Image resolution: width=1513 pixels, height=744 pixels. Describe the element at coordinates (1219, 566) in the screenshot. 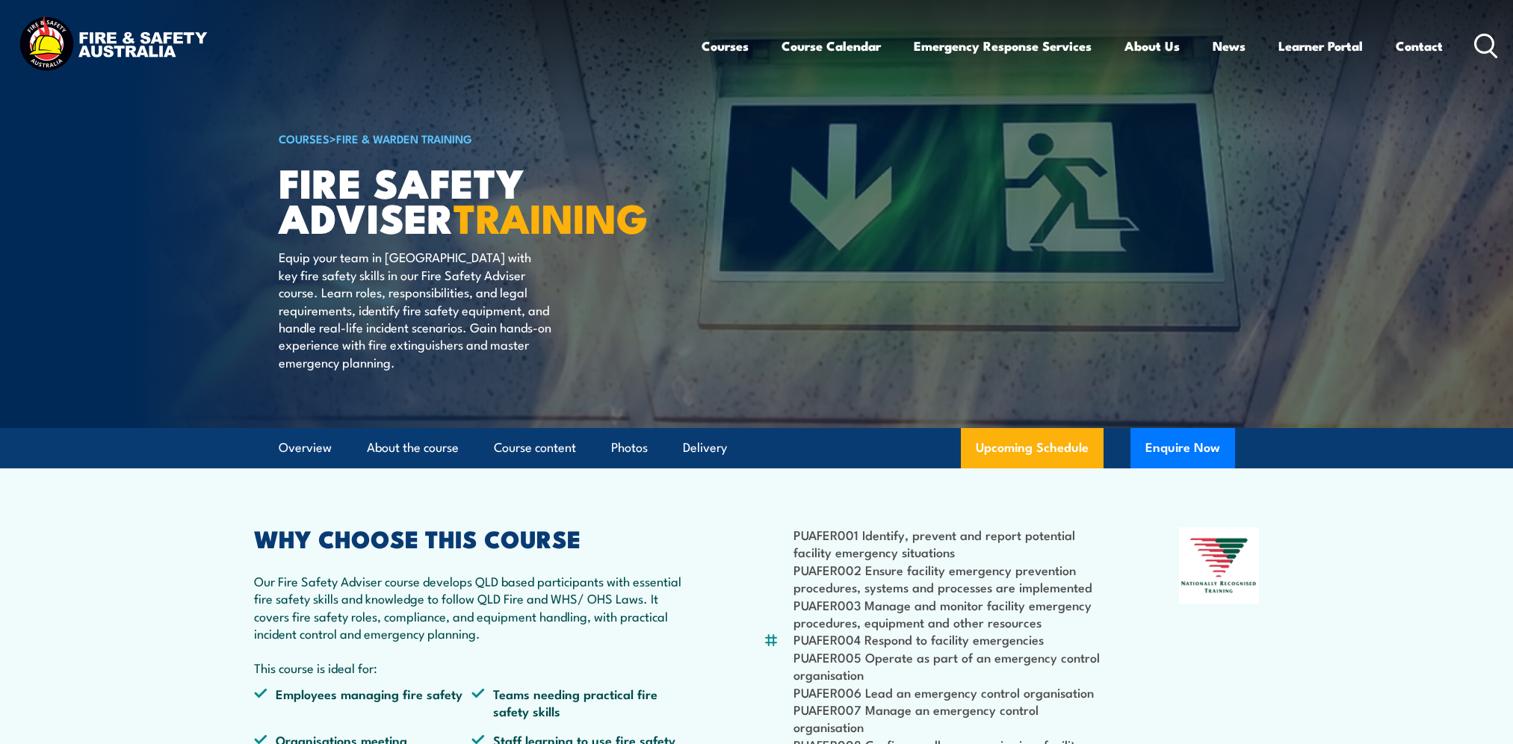

I see `img: Nationally Recognised Training logo.` at that location.